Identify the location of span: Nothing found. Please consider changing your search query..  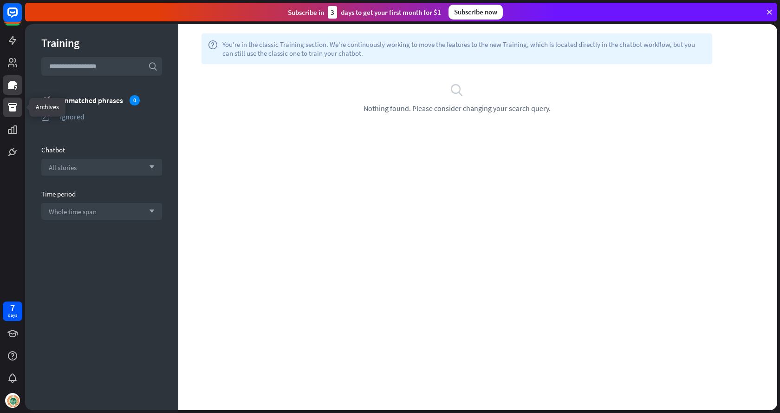
(457, 108).